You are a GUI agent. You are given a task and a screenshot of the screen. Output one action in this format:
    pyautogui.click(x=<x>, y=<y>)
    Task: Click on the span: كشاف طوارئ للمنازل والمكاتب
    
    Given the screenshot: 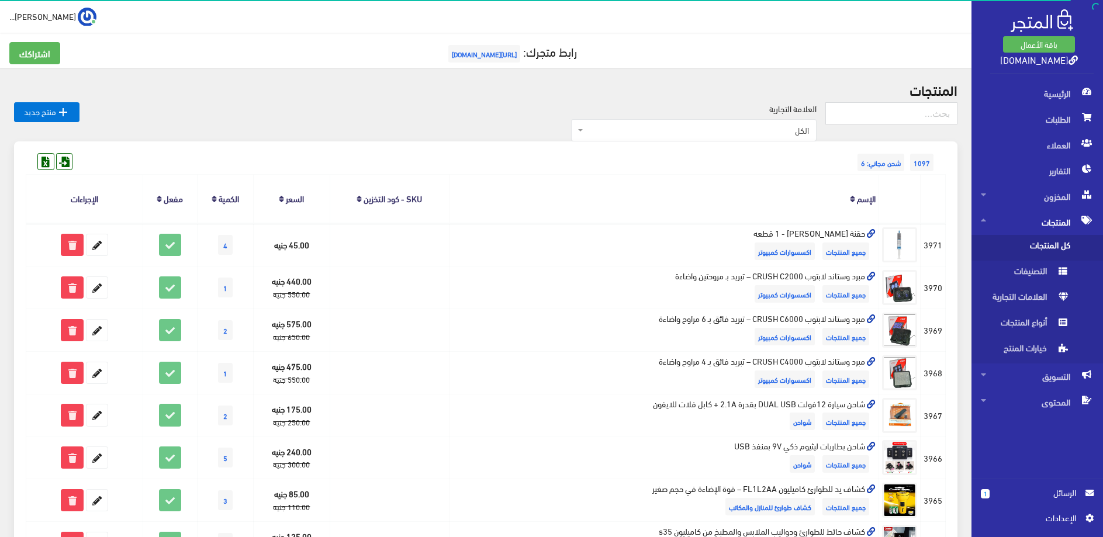 What is the action you would take?
    pyautogui.click(x=770, y=507)
    